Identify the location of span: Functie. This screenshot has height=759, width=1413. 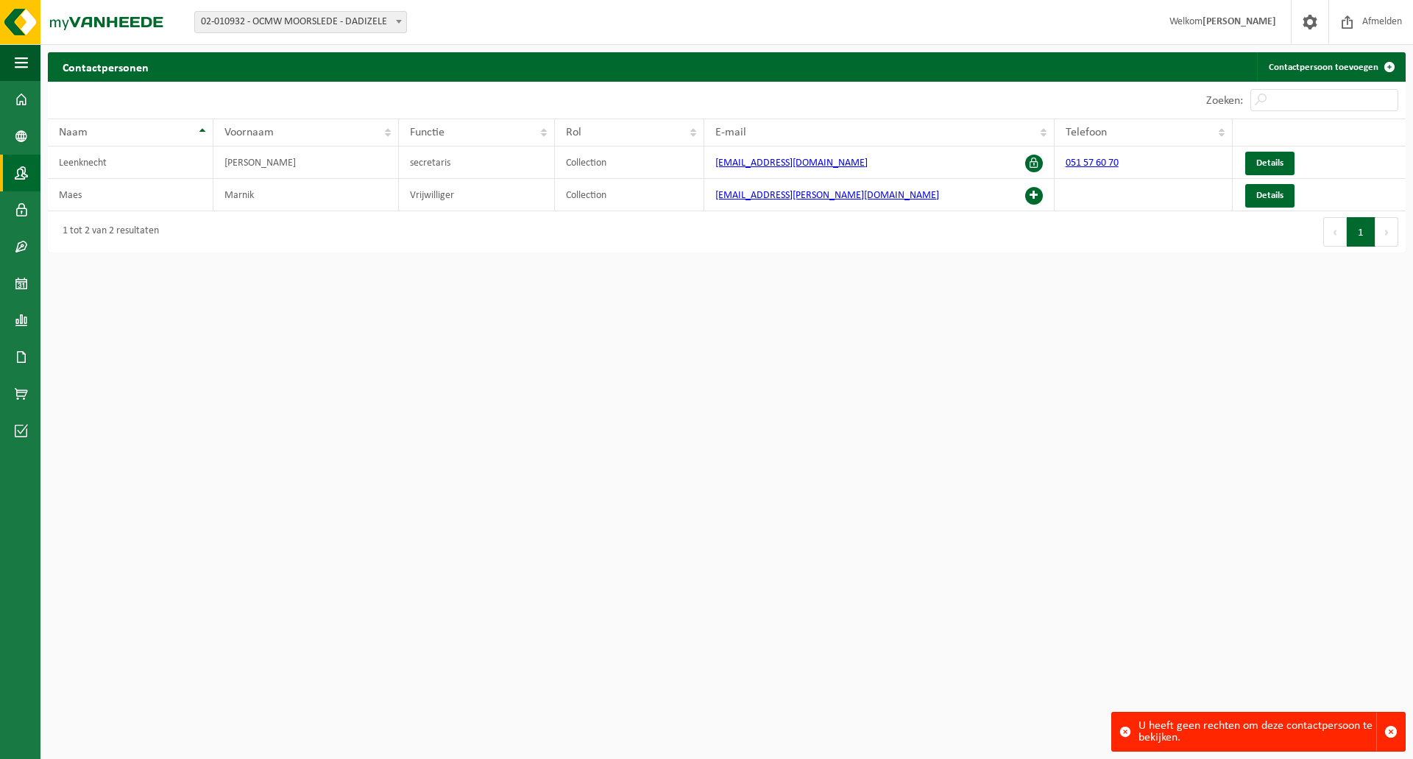
(427, 132).